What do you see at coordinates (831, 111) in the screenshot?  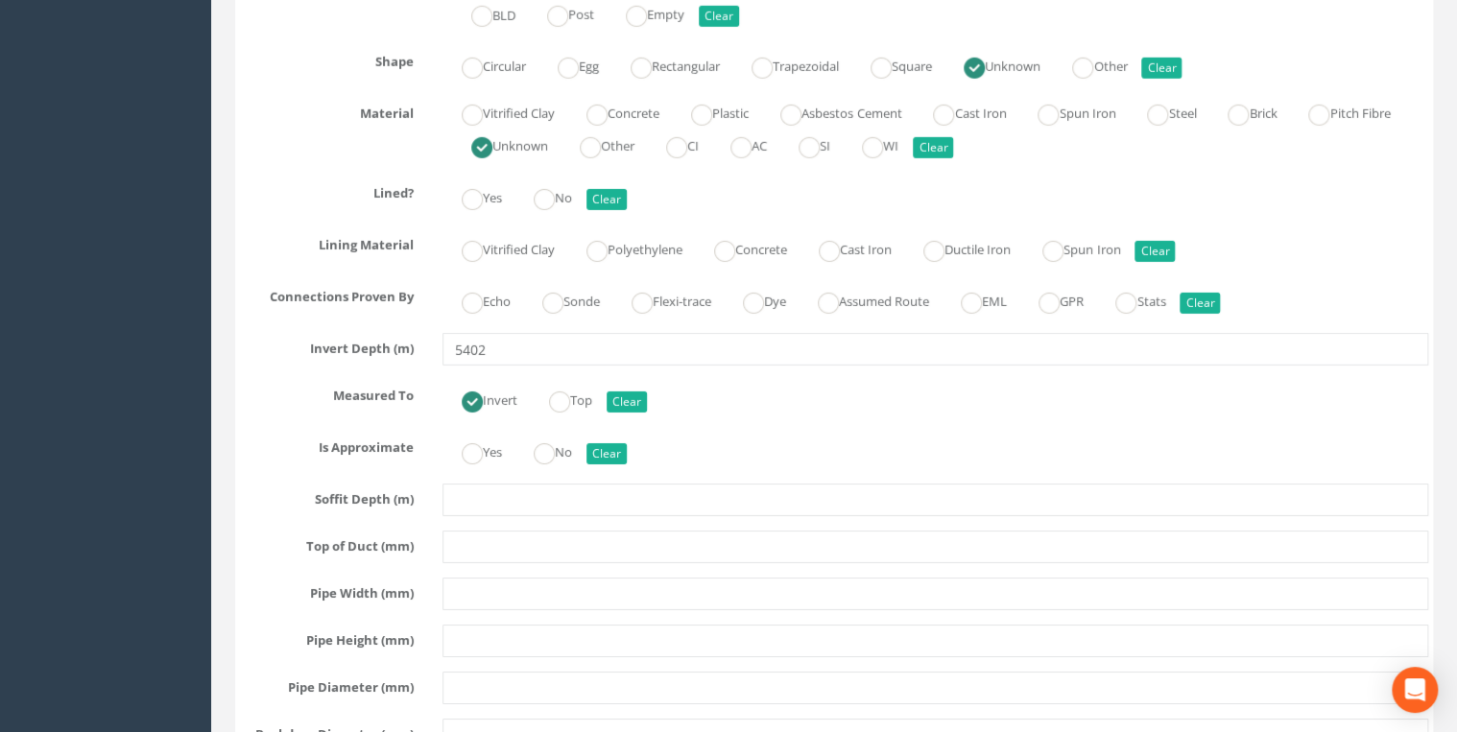 I see `label: Asbestos Cement` at bounding box center [831, 111].